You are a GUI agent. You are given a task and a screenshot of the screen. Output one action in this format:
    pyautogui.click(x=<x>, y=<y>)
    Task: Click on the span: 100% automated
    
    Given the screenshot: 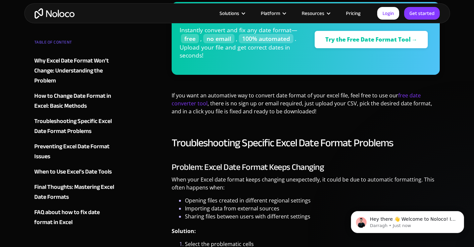 What is the action you would take?
    pyautogui.click(x=266, y=39)
    